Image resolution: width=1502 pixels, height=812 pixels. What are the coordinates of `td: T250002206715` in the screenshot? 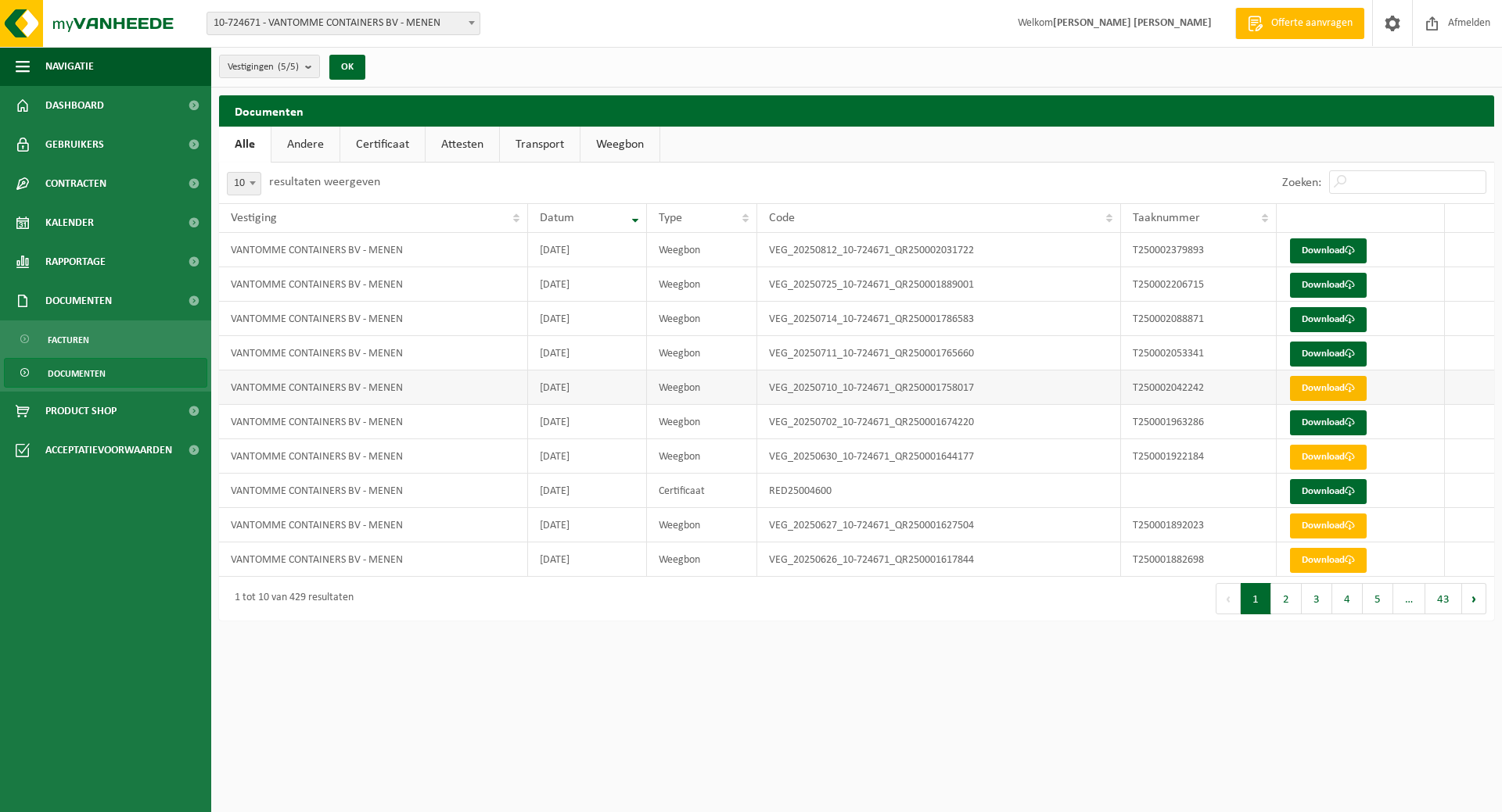 It's located at (1199, 285).